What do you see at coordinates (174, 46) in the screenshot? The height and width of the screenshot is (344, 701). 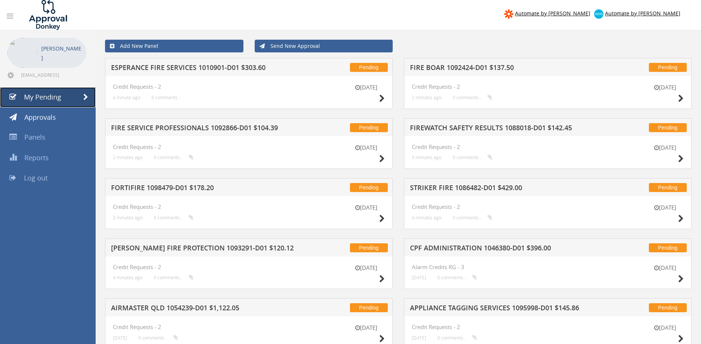 I see `a: Add New Panel` at bounding box center [174, 46].